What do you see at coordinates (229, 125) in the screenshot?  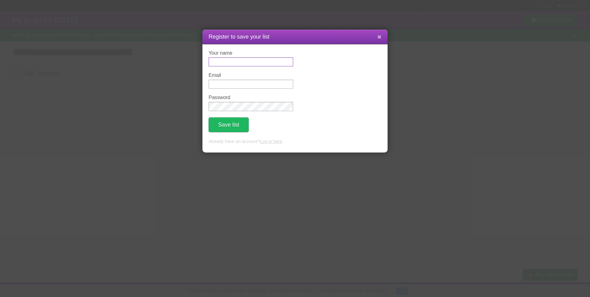 I see `button: Save list` at bounding box center [229, 125].